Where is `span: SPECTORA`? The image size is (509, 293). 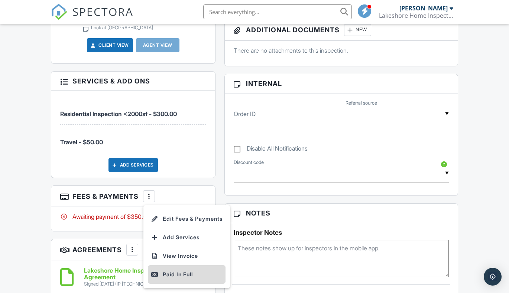 span: SPECTORA is located at coordinates (103, 12).